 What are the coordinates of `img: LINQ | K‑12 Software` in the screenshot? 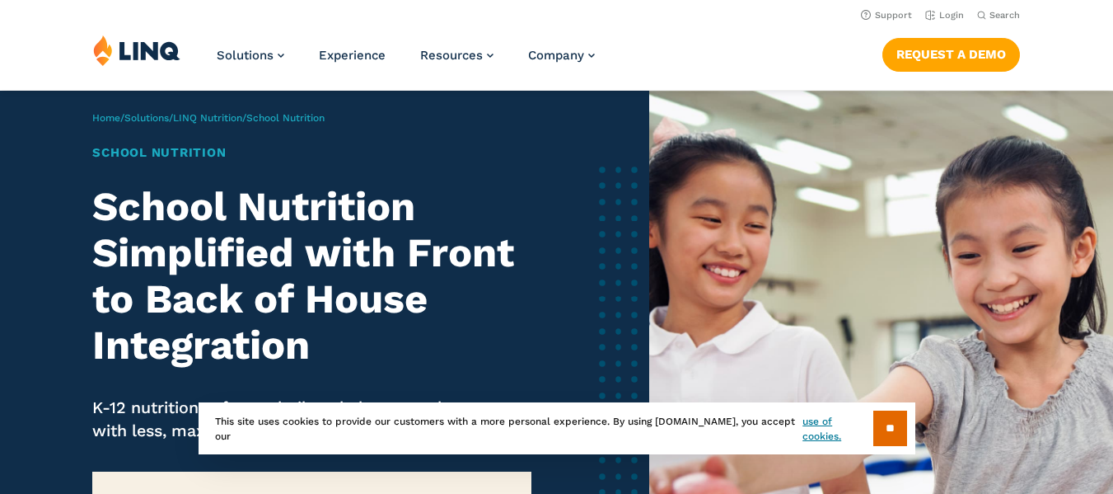 It's located at (137, 50).